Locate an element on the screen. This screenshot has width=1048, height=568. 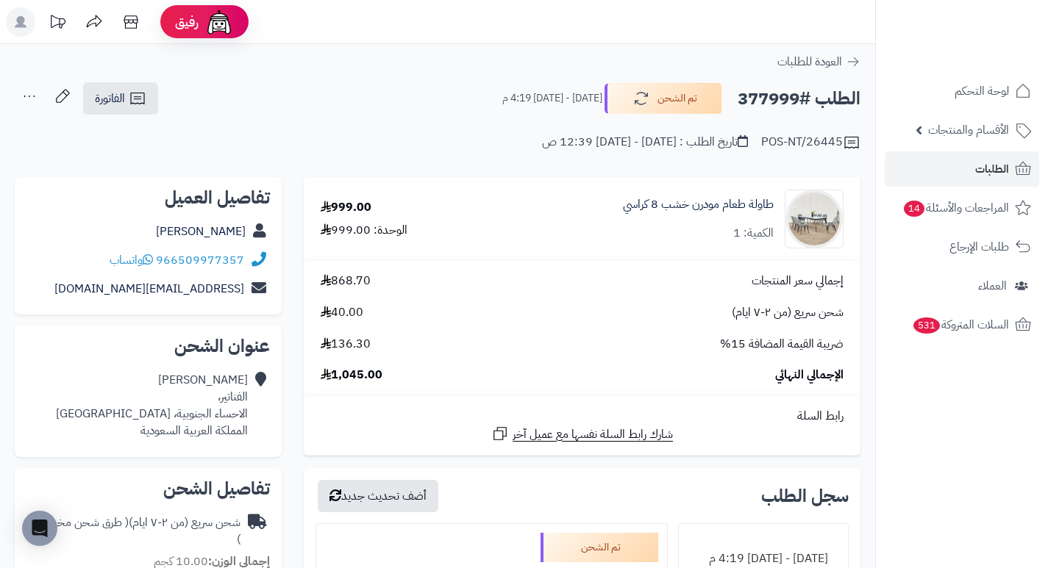
span: 136.30 is located at coordinates (346, 344).